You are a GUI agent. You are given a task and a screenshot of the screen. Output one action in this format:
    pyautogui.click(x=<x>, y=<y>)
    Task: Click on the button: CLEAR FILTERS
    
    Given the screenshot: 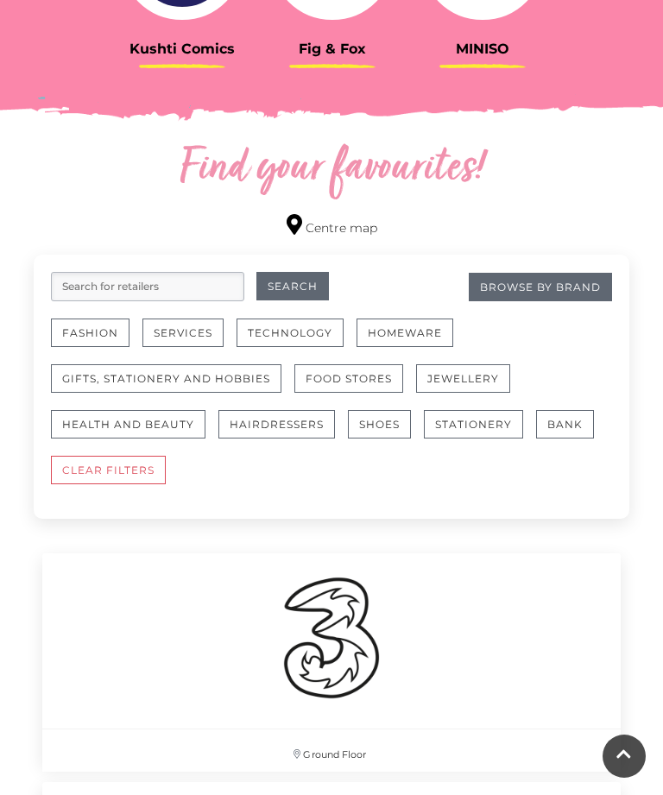 What is the action you would take?
    pyautogui.click(x=108, y=469)
    